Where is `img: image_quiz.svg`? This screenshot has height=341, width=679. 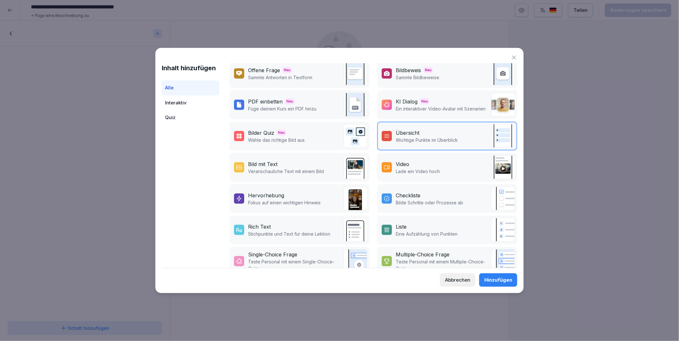
img: image_quiz.svg is located at coordinates (355, 136).